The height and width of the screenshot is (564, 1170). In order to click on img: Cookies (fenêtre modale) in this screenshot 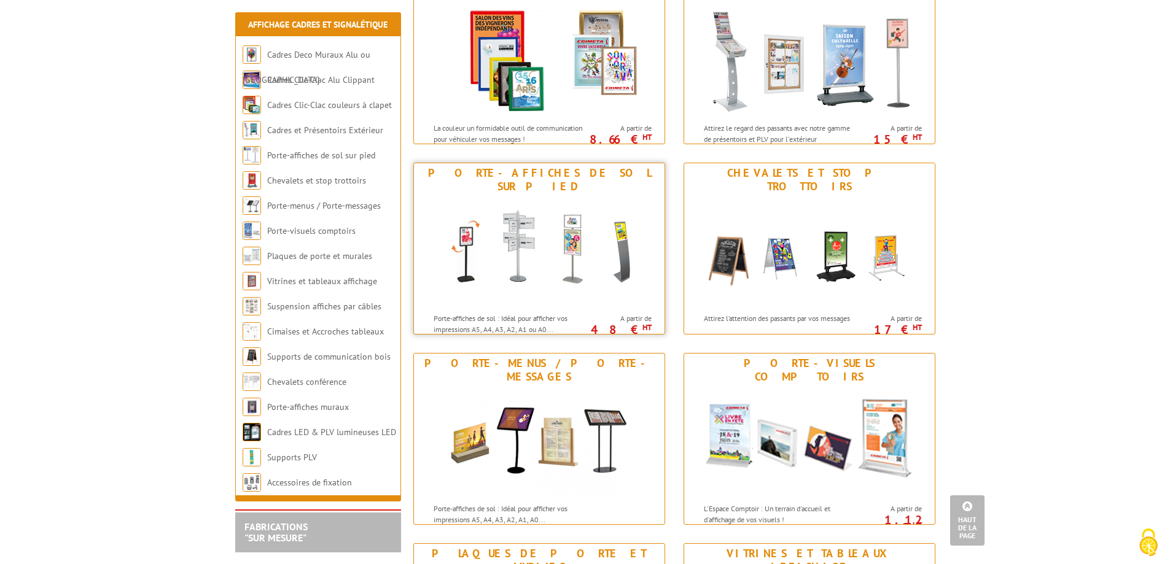, I will do `click(1148, 543)`.